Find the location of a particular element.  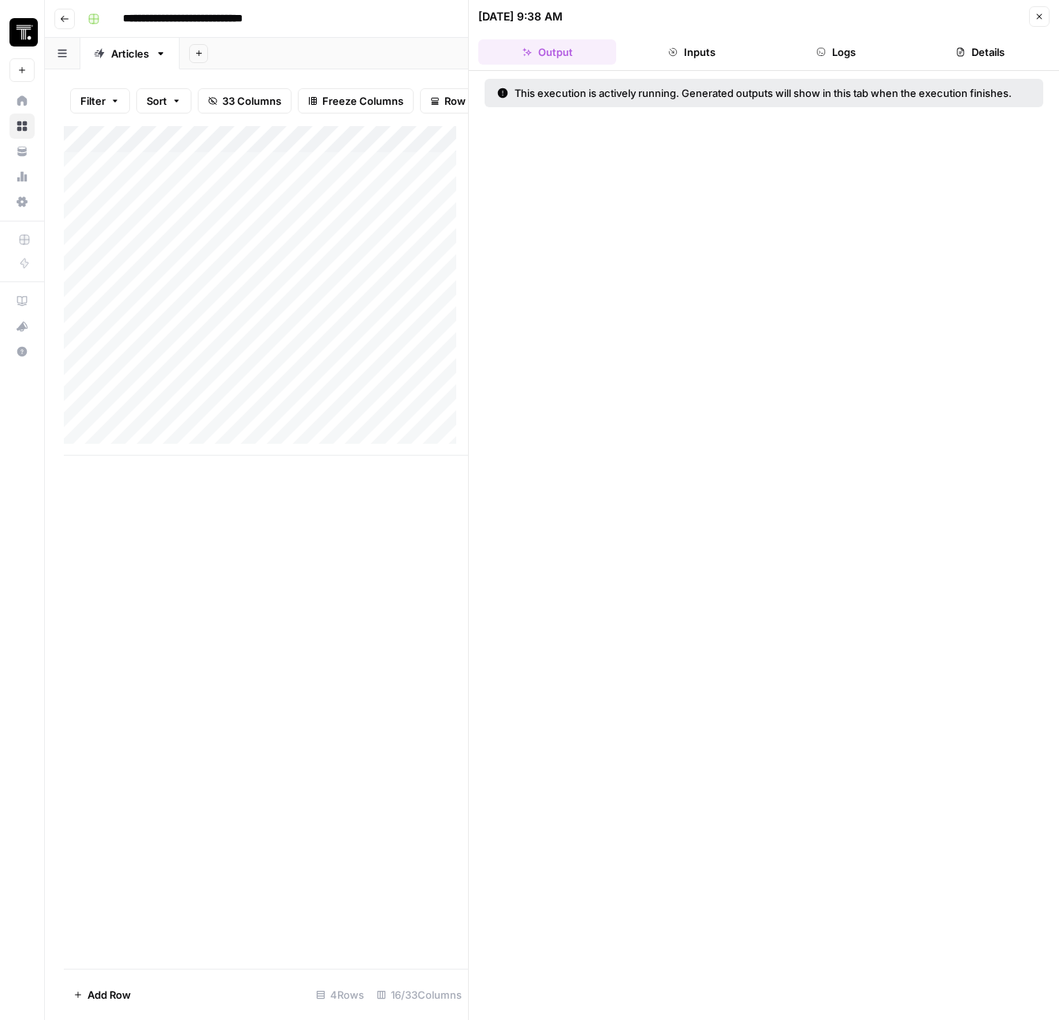

div: 16/33 Columns is located at coordinates (419, 995).